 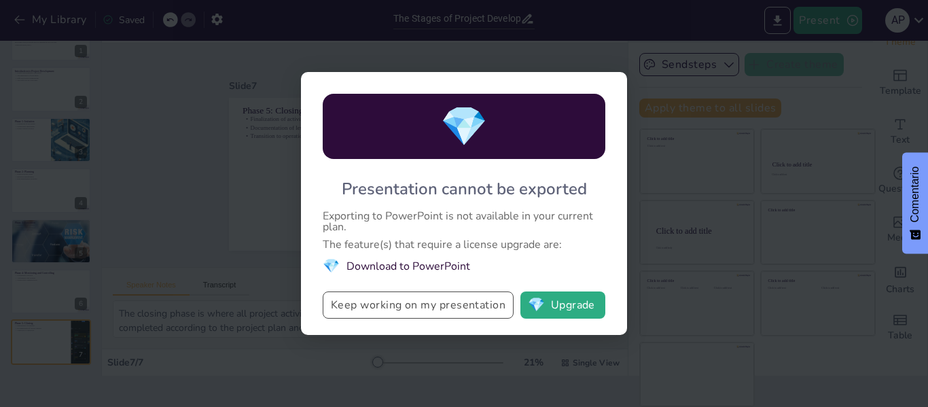 What do you see at coordinates (563, 305) in the screenshot?
I see `button: diamondUpgrade` at bounding box center [563, 305].